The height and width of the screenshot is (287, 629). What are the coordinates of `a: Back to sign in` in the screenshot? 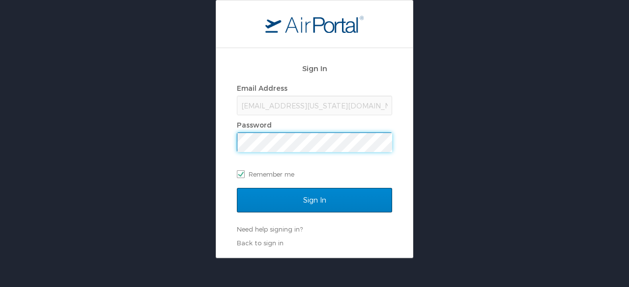 It's located at (260, 243).